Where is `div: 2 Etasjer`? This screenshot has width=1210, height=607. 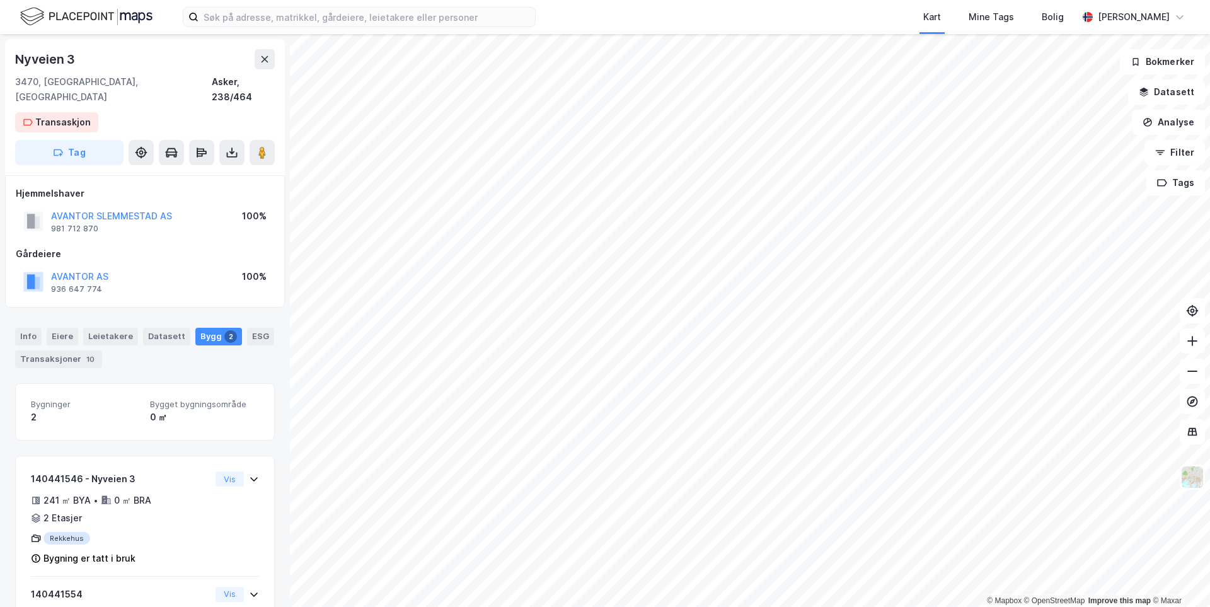
div: 2 Etasjer is located at coordinates (62, 518).